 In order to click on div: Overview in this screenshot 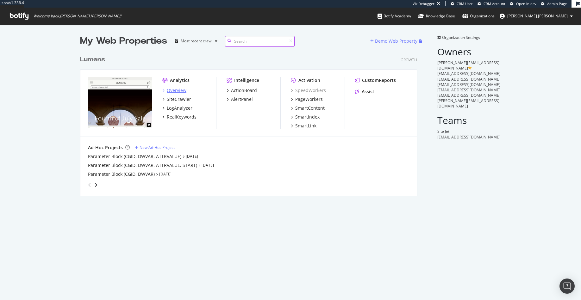, I will do `click(177, 91)`.